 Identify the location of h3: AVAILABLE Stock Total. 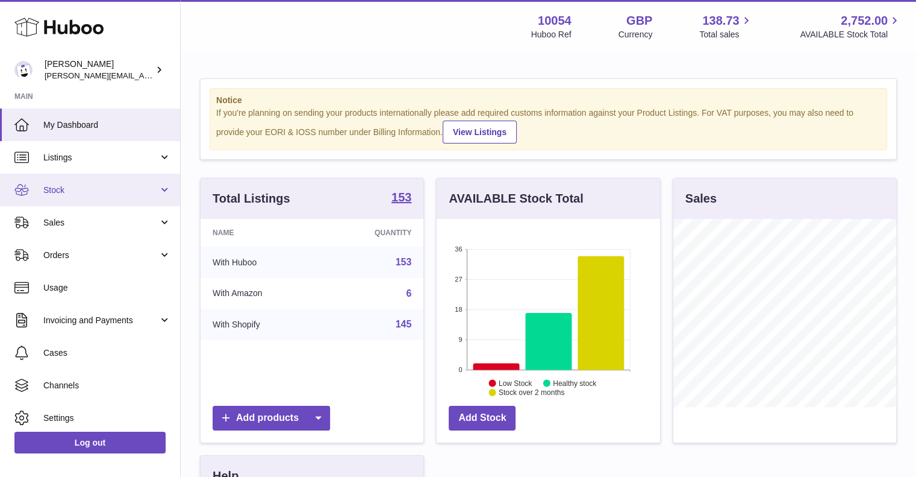
(516, 198).